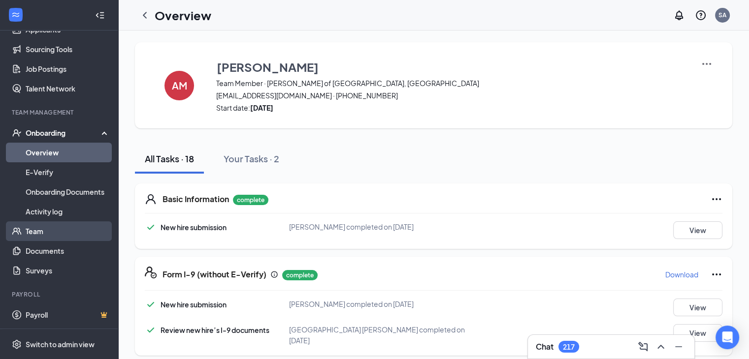 The width and height of the screenshot is (749, 359). What do you see at coordinates (60, 345) in the screenshot?
I see `div: Switch to admin view` at bounding box center [60, 345].